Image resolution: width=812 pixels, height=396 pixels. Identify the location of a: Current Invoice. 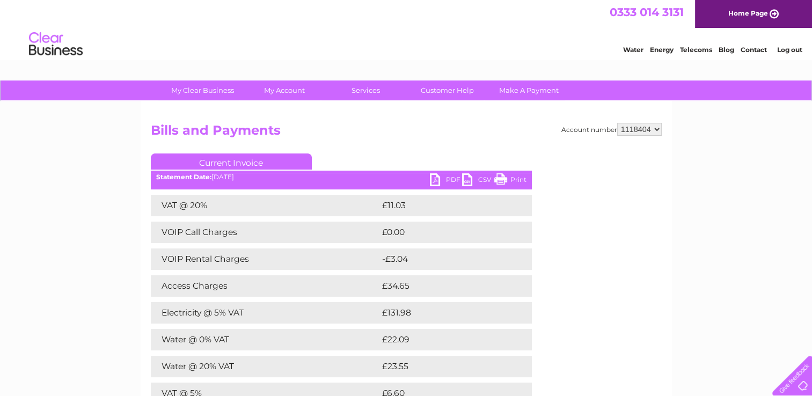
(231, 162).